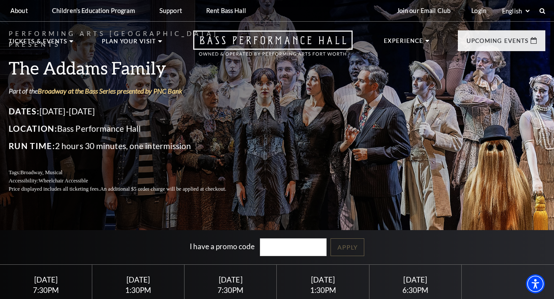  I want to click on p: Tags:, so click(128, 172).